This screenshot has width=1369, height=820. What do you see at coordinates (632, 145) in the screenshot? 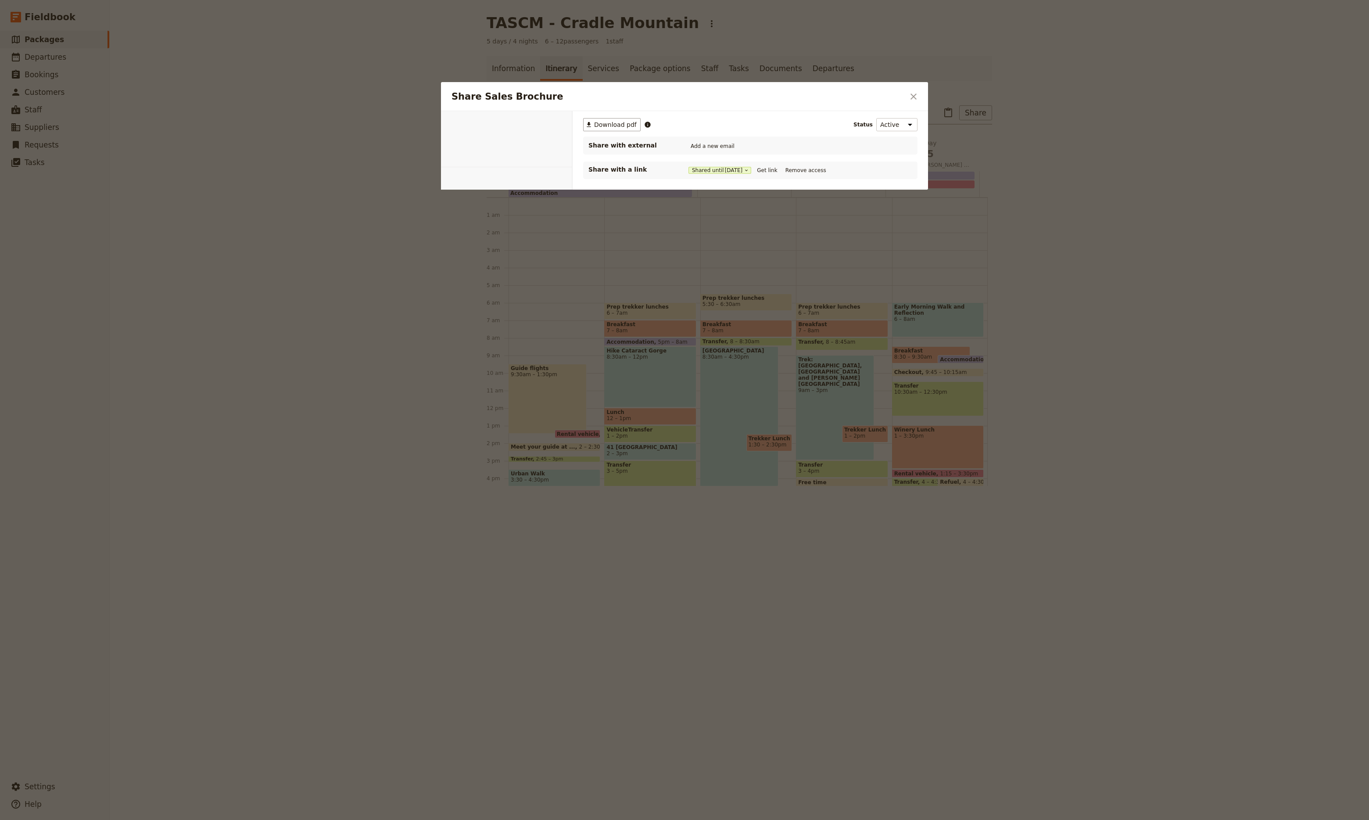
I see `span: Share with external` at bounding box center [632, 145].